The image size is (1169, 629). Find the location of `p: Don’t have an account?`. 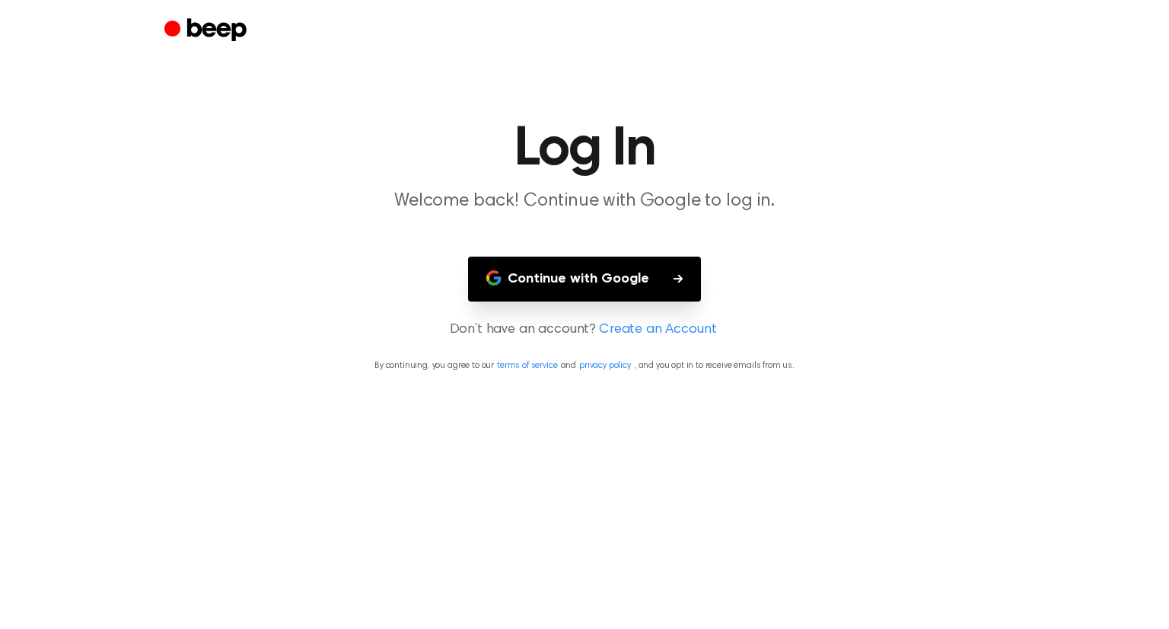

p: Don’t have an account? is located at coordinates (585, 330).